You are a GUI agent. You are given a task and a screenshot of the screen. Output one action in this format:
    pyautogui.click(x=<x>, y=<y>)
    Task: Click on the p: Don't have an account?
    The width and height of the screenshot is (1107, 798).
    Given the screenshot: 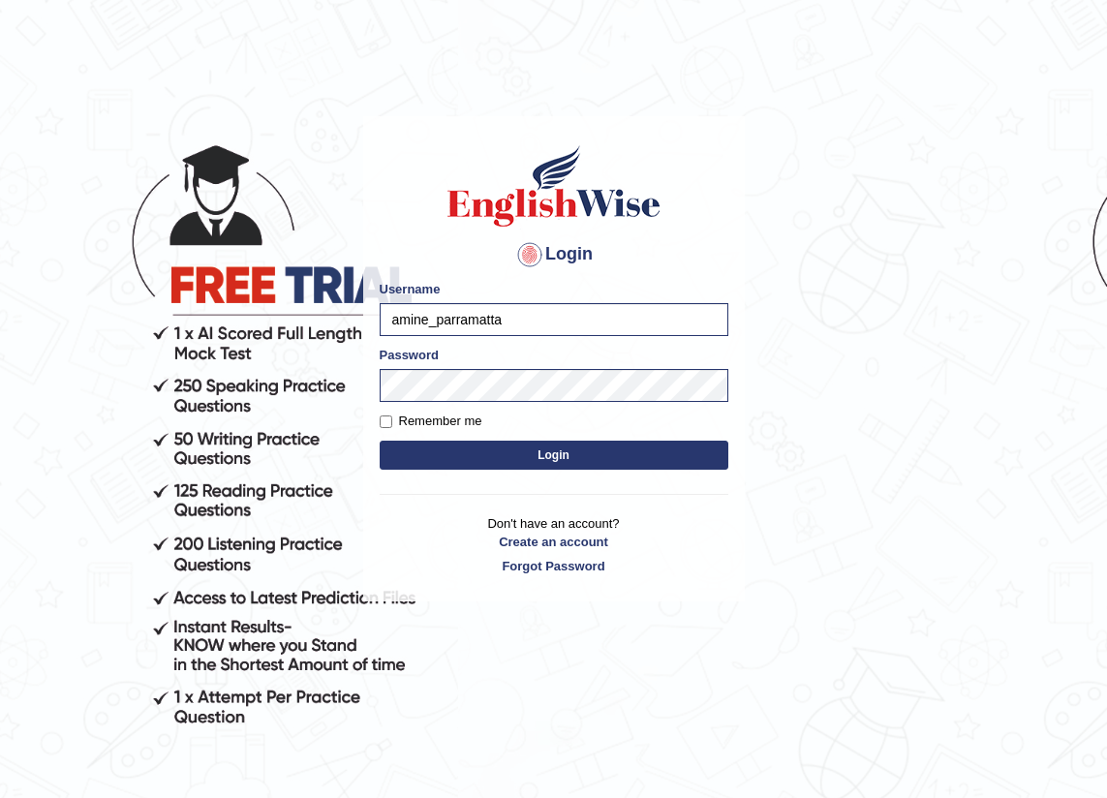 What is the action you would take?
    pyautogui.click(x=554, y=544)
    